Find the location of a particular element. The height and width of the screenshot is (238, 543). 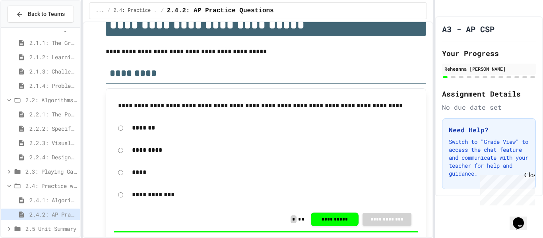

span: 2.2.3: Visualizing Logic with Flowcharts is located at coordinates (53, 143).